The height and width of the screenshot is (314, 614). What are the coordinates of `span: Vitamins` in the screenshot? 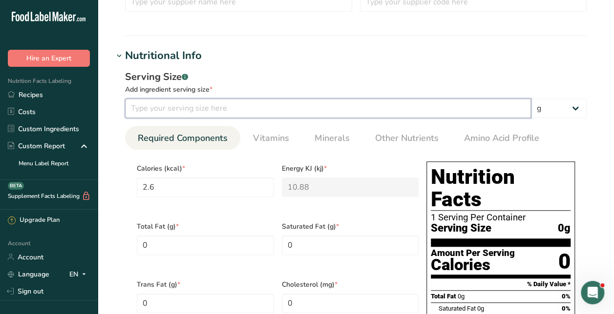 It's located at (271, 138).